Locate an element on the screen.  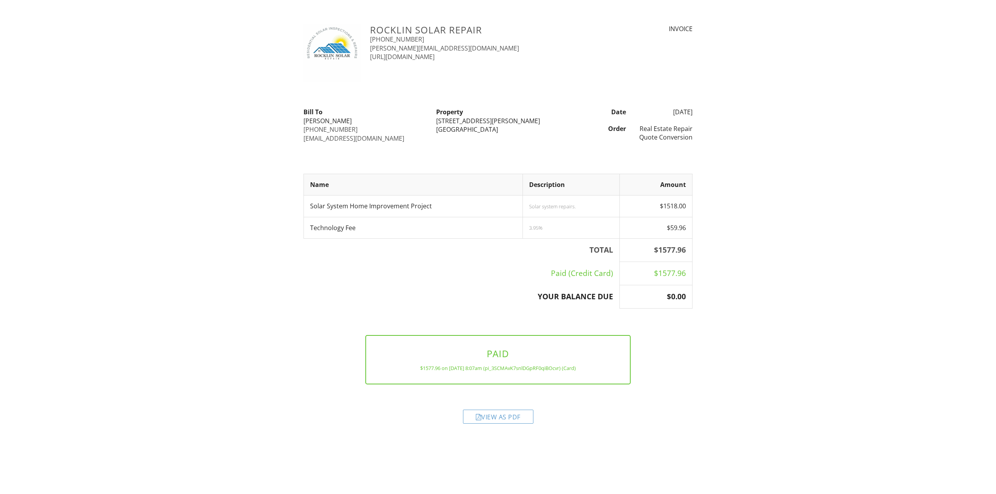
h3: PAID is located at coordinates (498, 354).